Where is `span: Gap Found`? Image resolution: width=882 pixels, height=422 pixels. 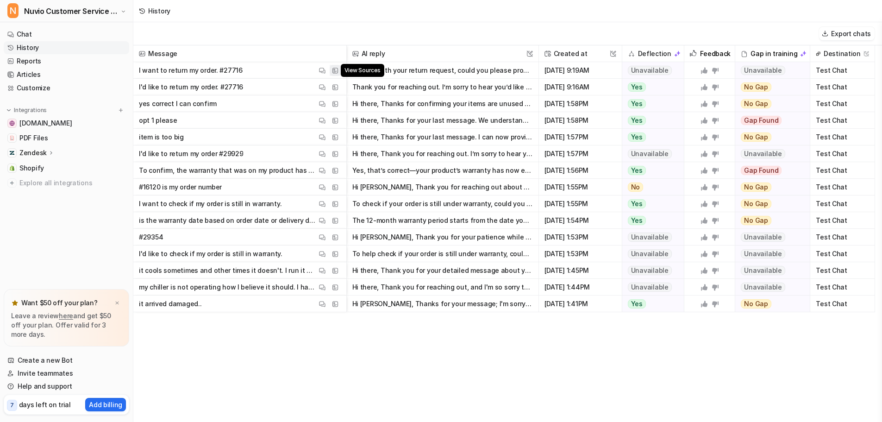
span: Gap Found is located at coordinates (762, 170).